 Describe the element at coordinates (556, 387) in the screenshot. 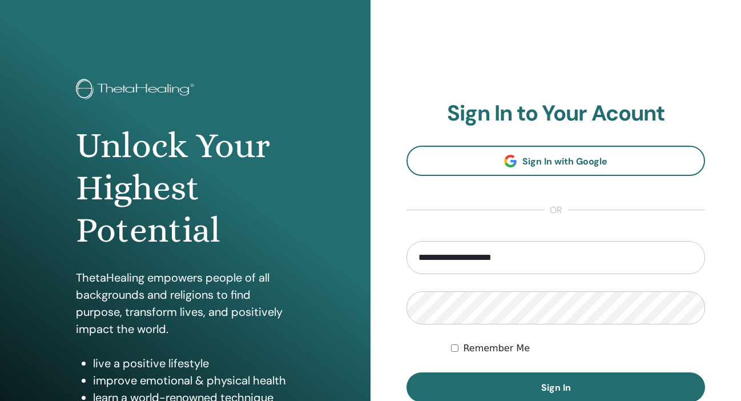

I see `span: Sign In` at that location.